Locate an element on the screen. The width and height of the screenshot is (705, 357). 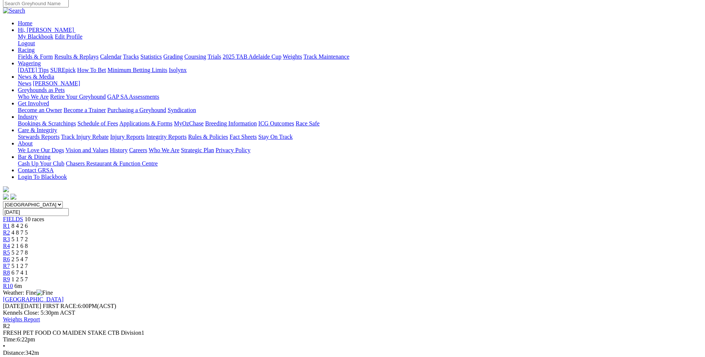
a: Become a Trainer is located at coordinates (85, 110).